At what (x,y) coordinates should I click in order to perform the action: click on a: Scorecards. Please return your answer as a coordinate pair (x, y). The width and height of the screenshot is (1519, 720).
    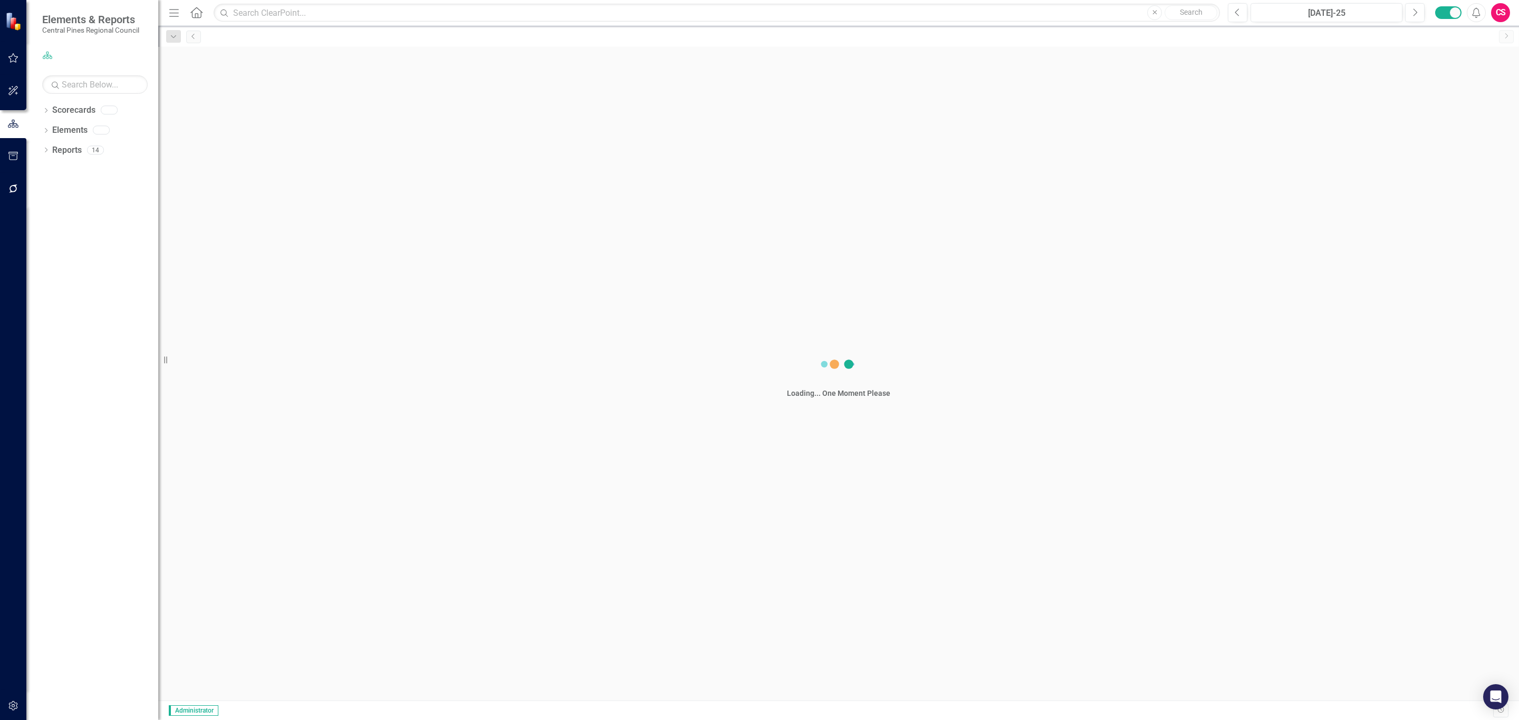
    Looking at the image, I should click on (74, 110).